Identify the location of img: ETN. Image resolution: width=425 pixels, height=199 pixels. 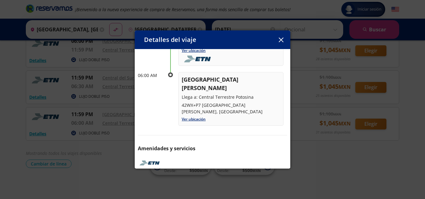
(150, 163).